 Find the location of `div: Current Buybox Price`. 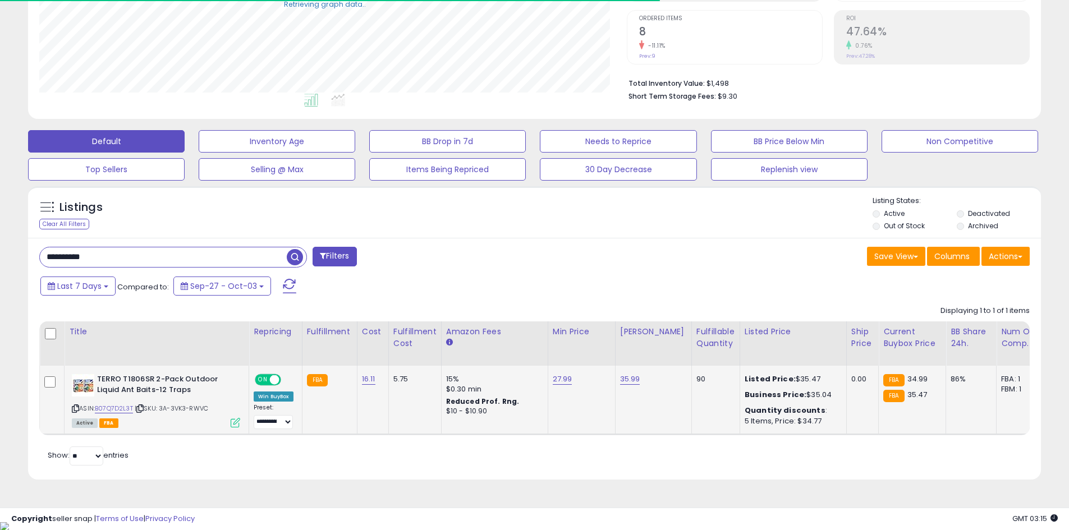

div: Current Buybox Price is located at coordinates (912, 338).